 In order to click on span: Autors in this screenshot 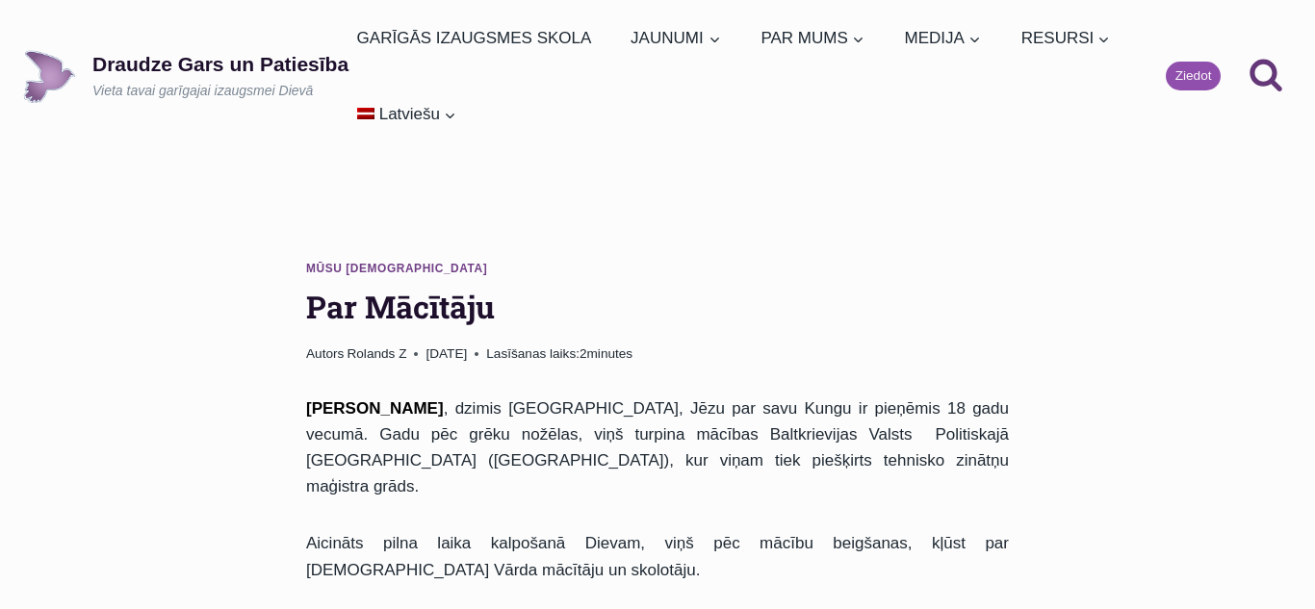, I will do `click(324, 354)`.